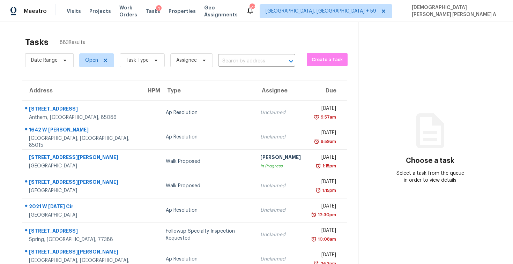  What do you see at coordinates (291, 61) in the screenshot?
I see `button: Open` at bounding box center [291, 61].